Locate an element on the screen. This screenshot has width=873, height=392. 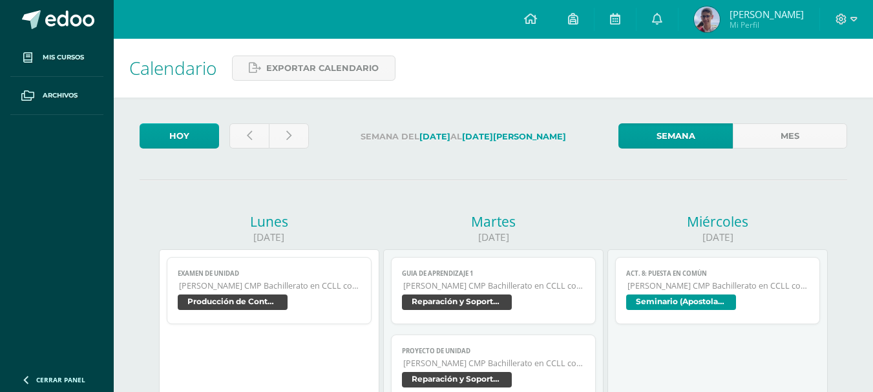
a: Semana is located at coordinates (676, 136).